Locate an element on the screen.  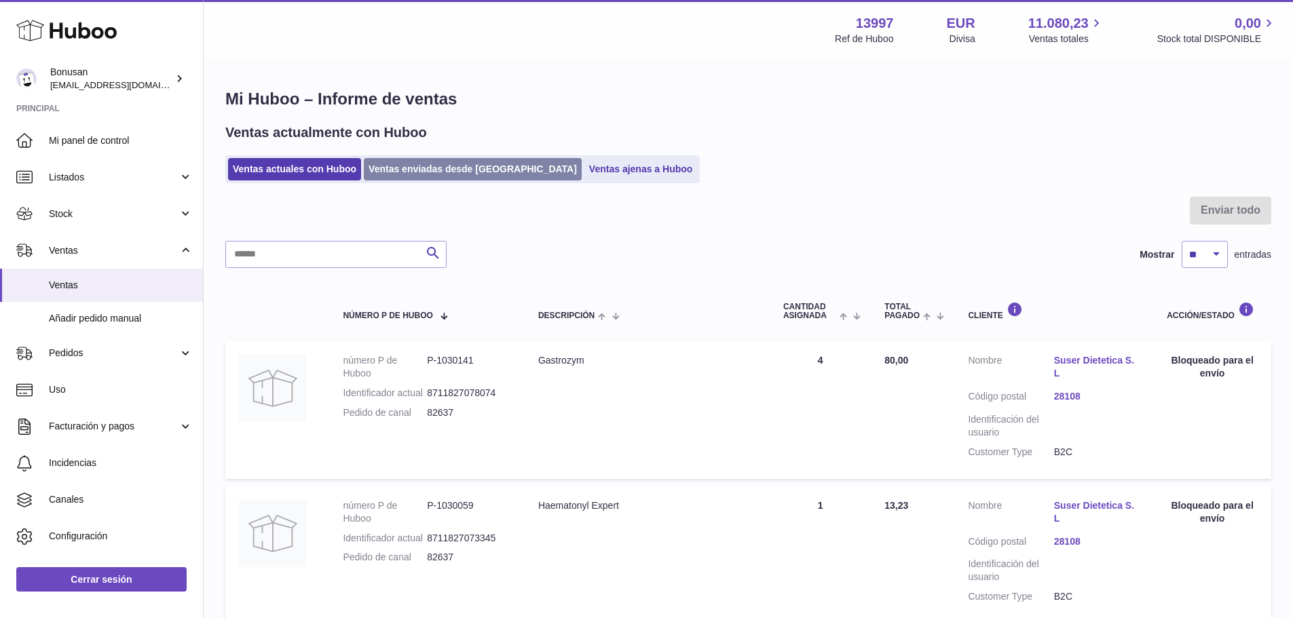
span: Uso is located at coordinates (121, 390).